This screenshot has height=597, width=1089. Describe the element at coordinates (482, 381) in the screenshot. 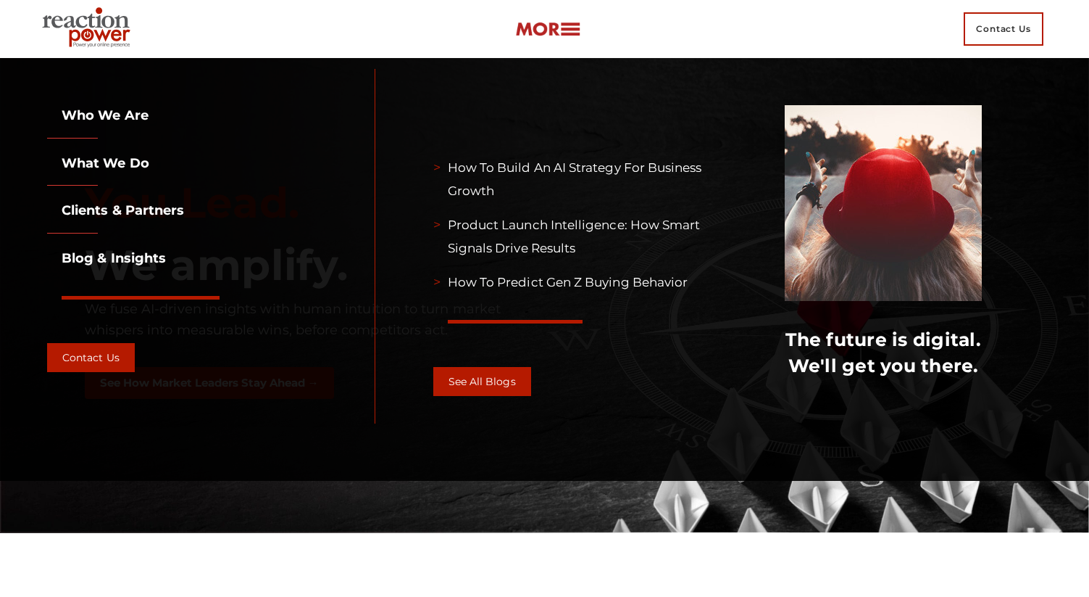

I see `a: See all Blogs` at that location.